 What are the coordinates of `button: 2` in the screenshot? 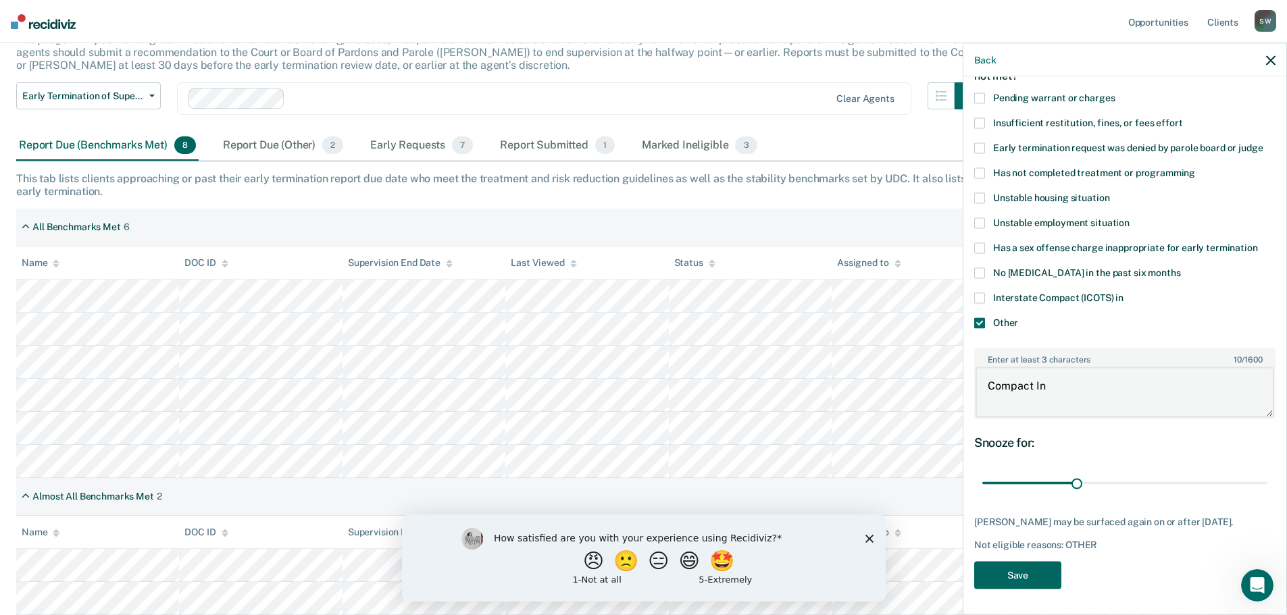 It's located at (225, 47).